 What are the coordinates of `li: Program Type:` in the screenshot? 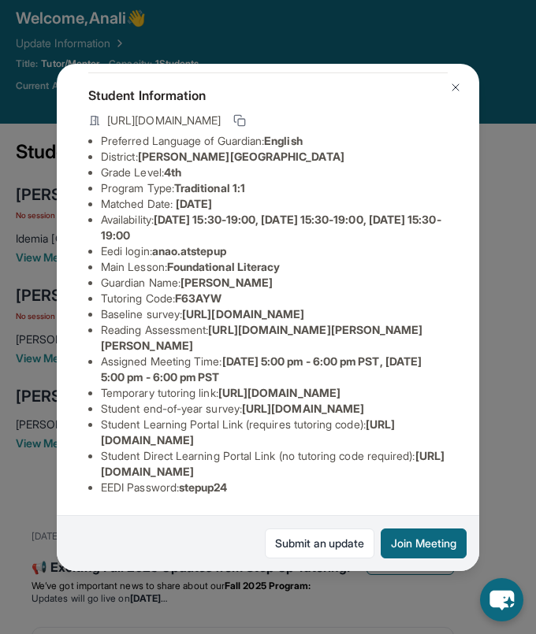 It's located at (274, 188).